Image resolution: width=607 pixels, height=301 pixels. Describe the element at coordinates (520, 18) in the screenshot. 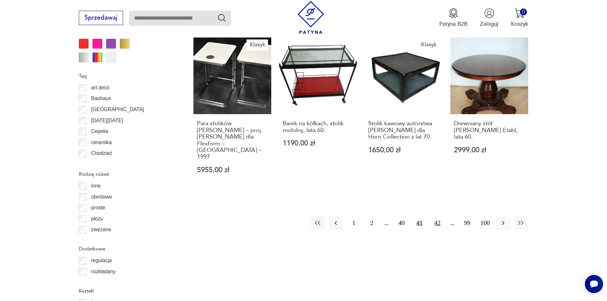

I see `button: 0Koszyk` at that location.